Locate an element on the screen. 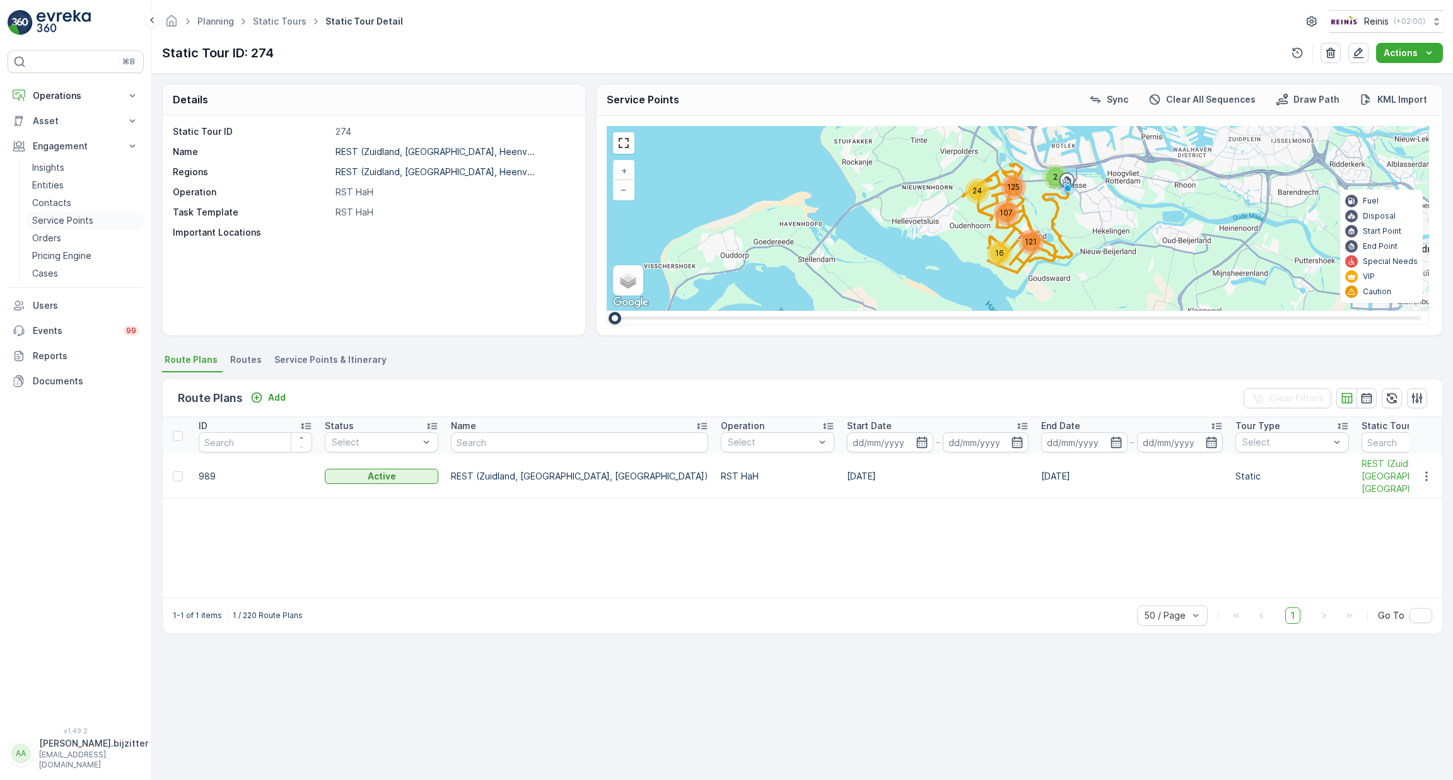 The image size is (1453, 780). p: 274 is located at coordinates (453, 132).